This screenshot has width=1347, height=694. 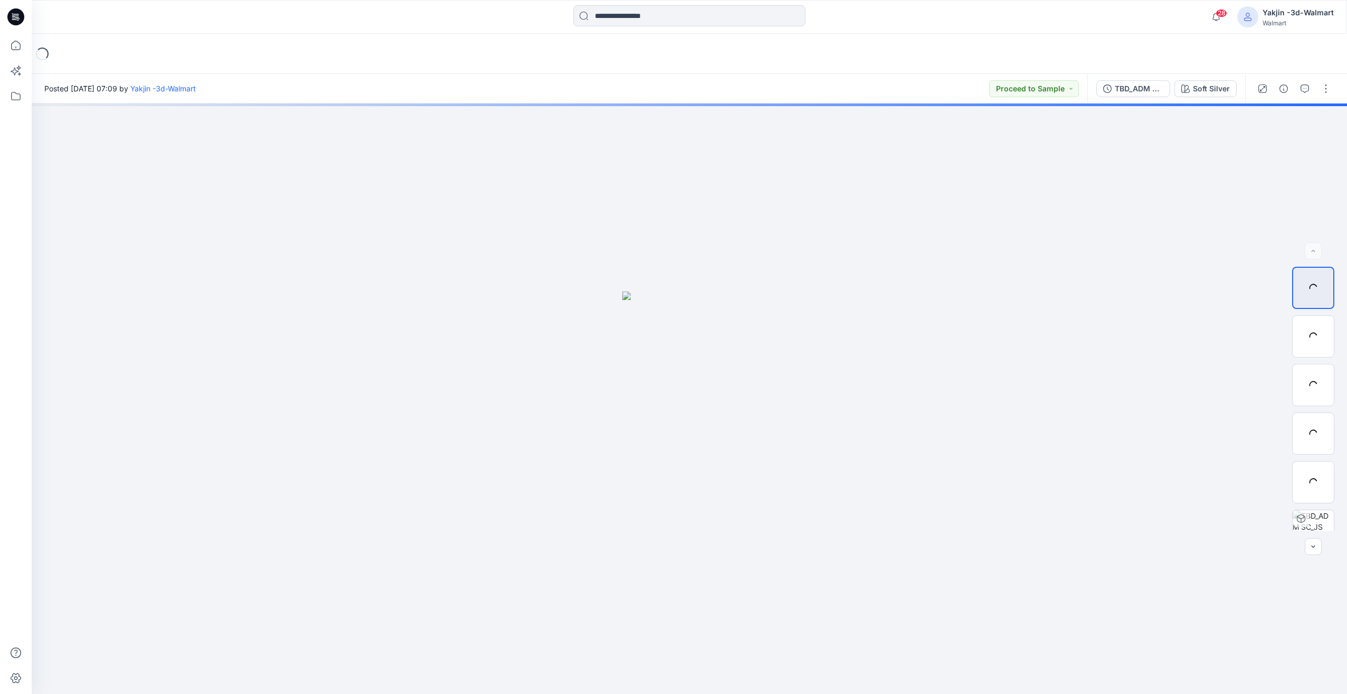 I want to click on div: TBD_ADM SC_JS RIBBED TANK, so click(x=1139, y=89).